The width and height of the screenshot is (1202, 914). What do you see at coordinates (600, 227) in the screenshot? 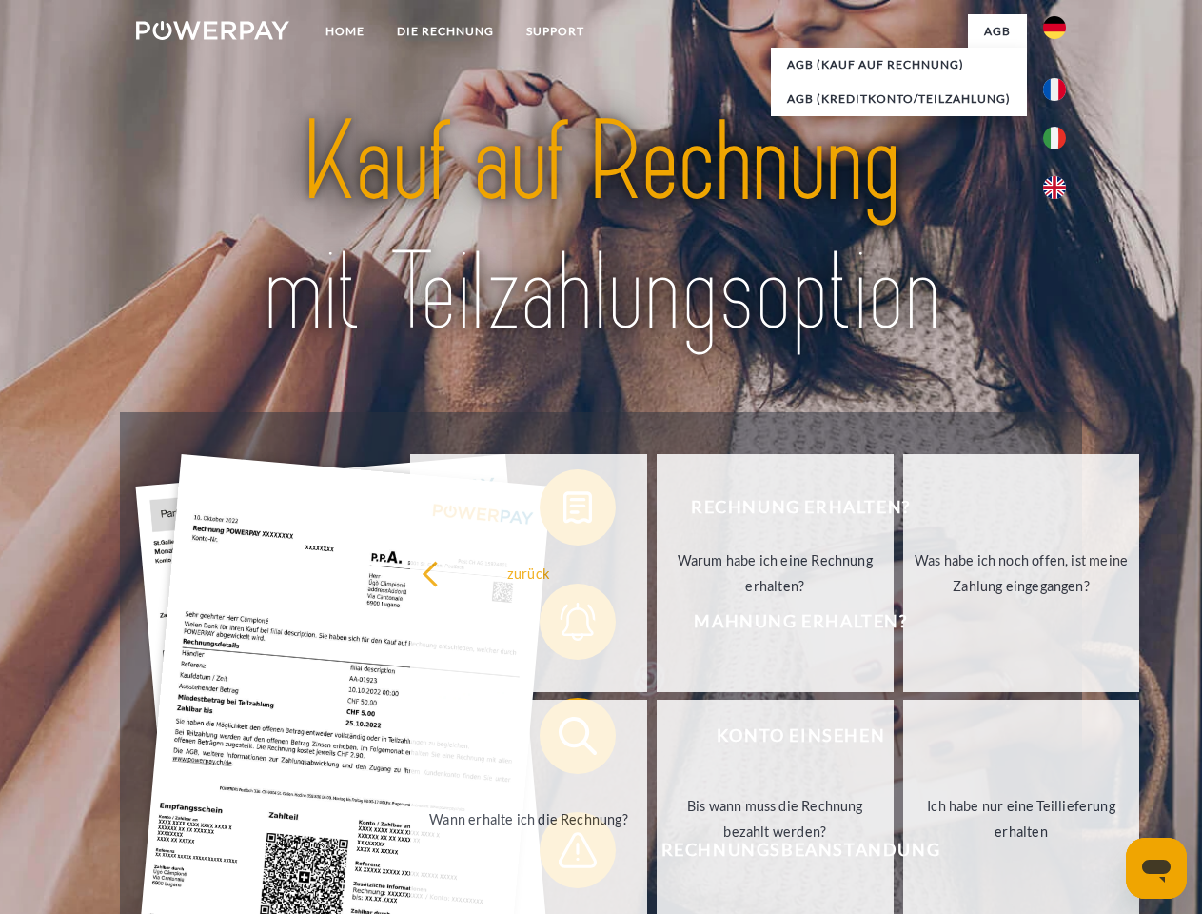
I see `img: title-powerpay_de.svg` at bounding box center [600, 227].